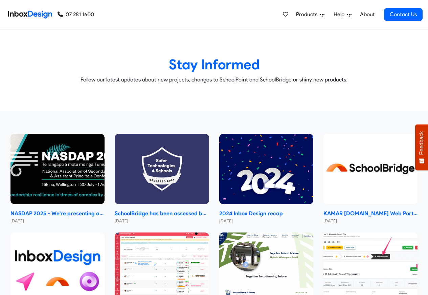 The image size is (428, 295). I want to click on span: Products, so click(308, 15).